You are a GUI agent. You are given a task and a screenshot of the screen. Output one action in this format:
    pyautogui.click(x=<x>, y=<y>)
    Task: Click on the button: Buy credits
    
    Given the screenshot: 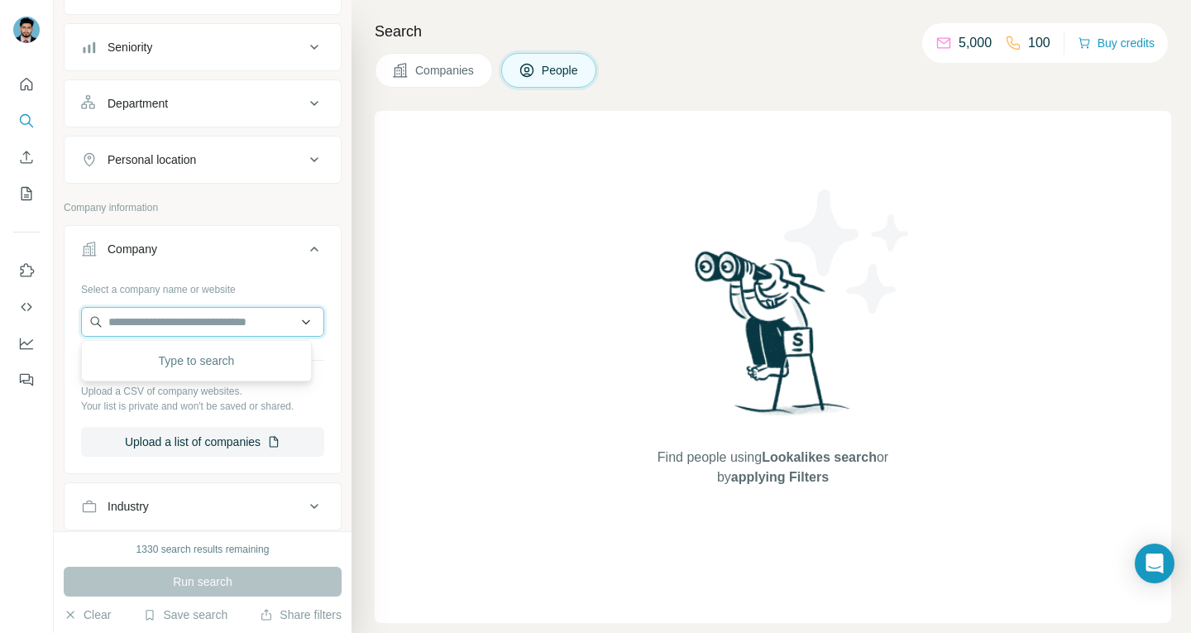 What is the action you would take?
    pyautogui.click(x=1116, y=43)
    